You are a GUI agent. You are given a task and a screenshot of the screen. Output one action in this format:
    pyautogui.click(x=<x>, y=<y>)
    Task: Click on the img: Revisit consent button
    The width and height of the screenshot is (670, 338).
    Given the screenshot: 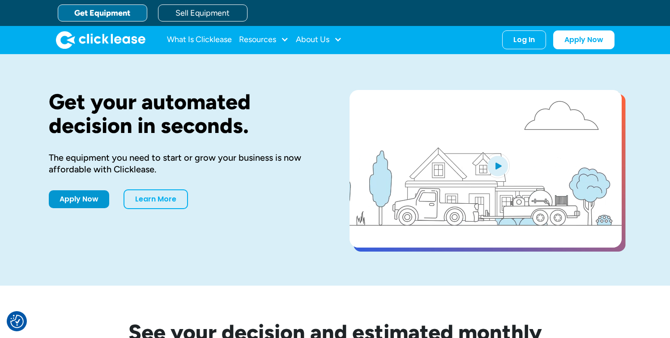 What is the action you would take?
    pyautogui.click(x=17, y=321)
    